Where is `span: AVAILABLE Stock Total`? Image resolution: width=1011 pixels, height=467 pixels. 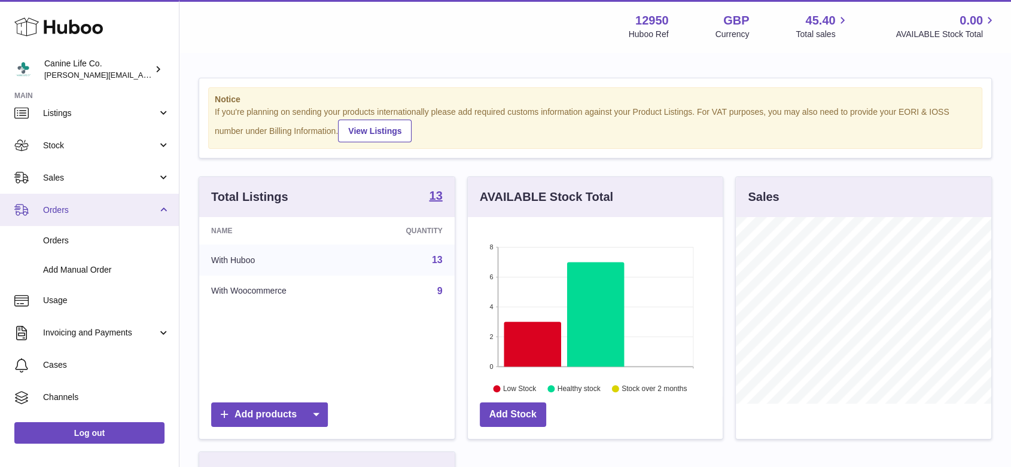
span: AVAILABLE Stock Total is located at coordinates (946, 34).